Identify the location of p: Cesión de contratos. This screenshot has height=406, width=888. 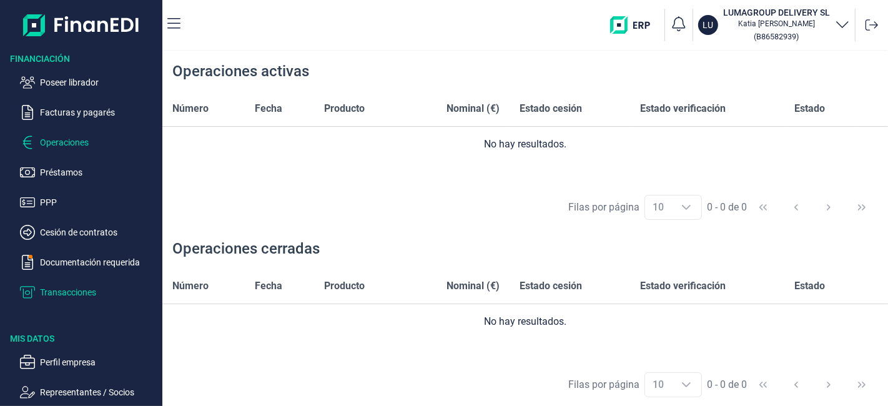
(99, 232).